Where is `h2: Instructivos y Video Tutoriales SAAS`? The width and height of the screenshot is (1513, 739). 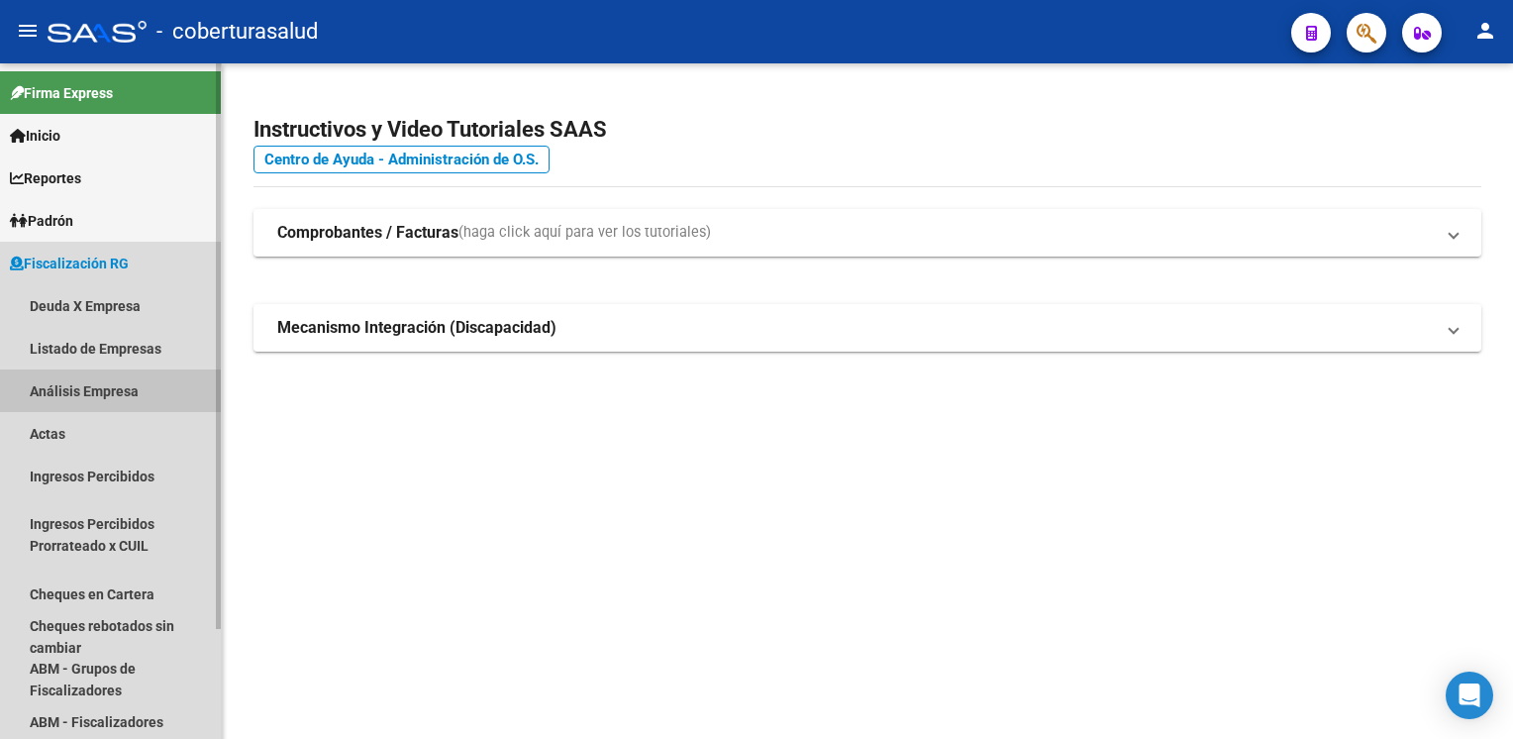 h2: Instructivos y Video Tutoriales SAAS is located at coordinates (867, 130).